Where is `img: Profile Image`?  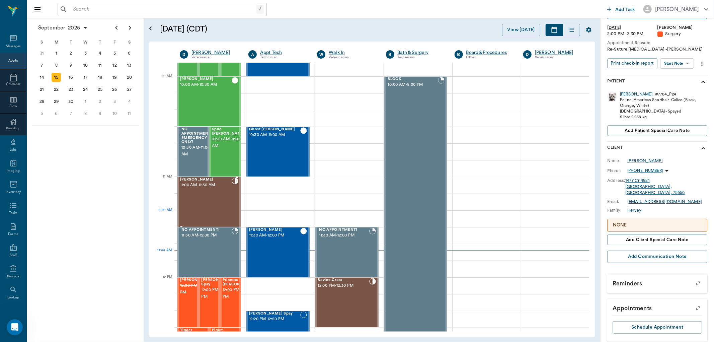 img: Profile Image is located at coordinates (612, 96).